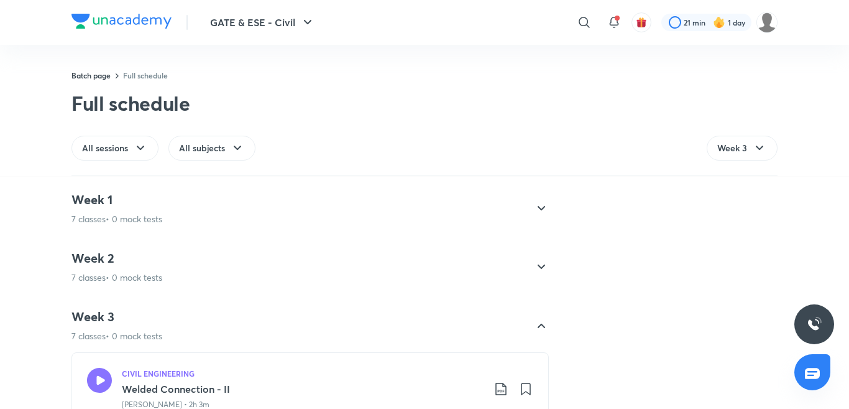 This screenshot has height=409, width=849. Describe the element at coordinates (767, 22) in the screenshot. I see `img: Kranti` at that location.